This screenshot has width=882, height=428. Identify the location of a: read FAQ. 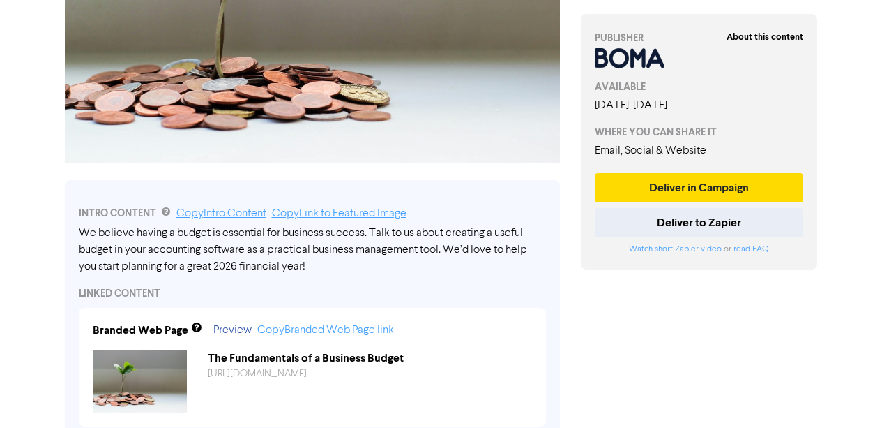
(751, 249).